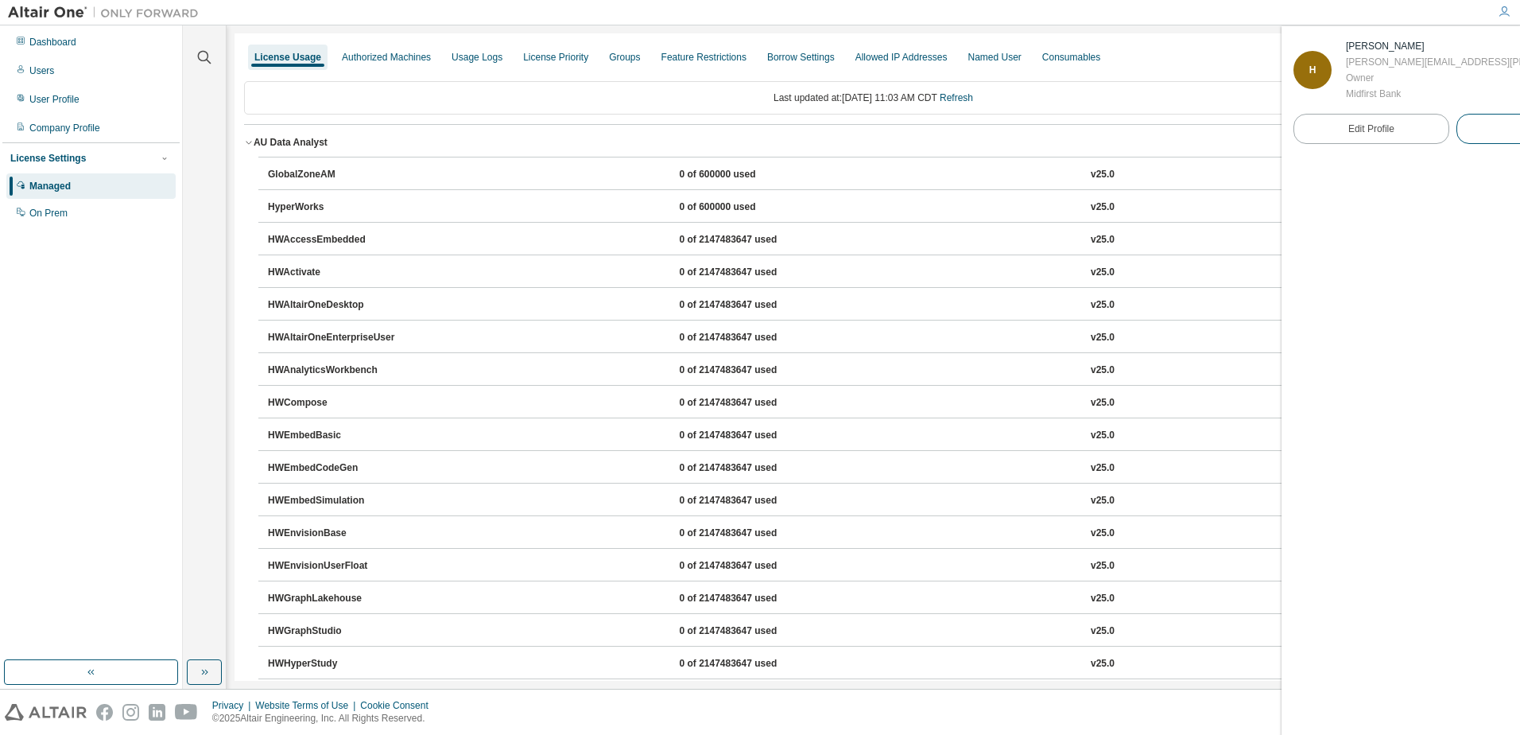 The width and height of the screenshot is (1520, 735). What do you see at coordinates (64, 128) in the screenshot?
I see `div: Company Profile` at bounding box center [64, 128].